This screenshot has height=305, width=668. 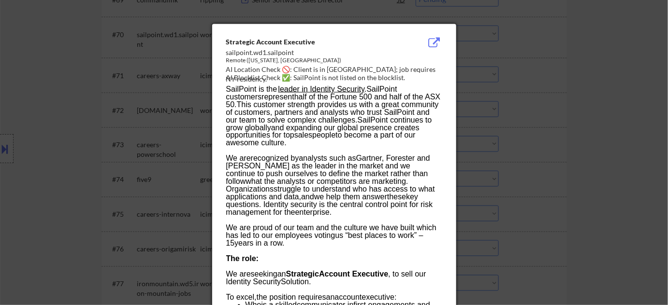 What do you see at coordinates (325, 240) in the screenshot?
I see `span: us “best places to work” – 1` at bounding box center [325, 240].